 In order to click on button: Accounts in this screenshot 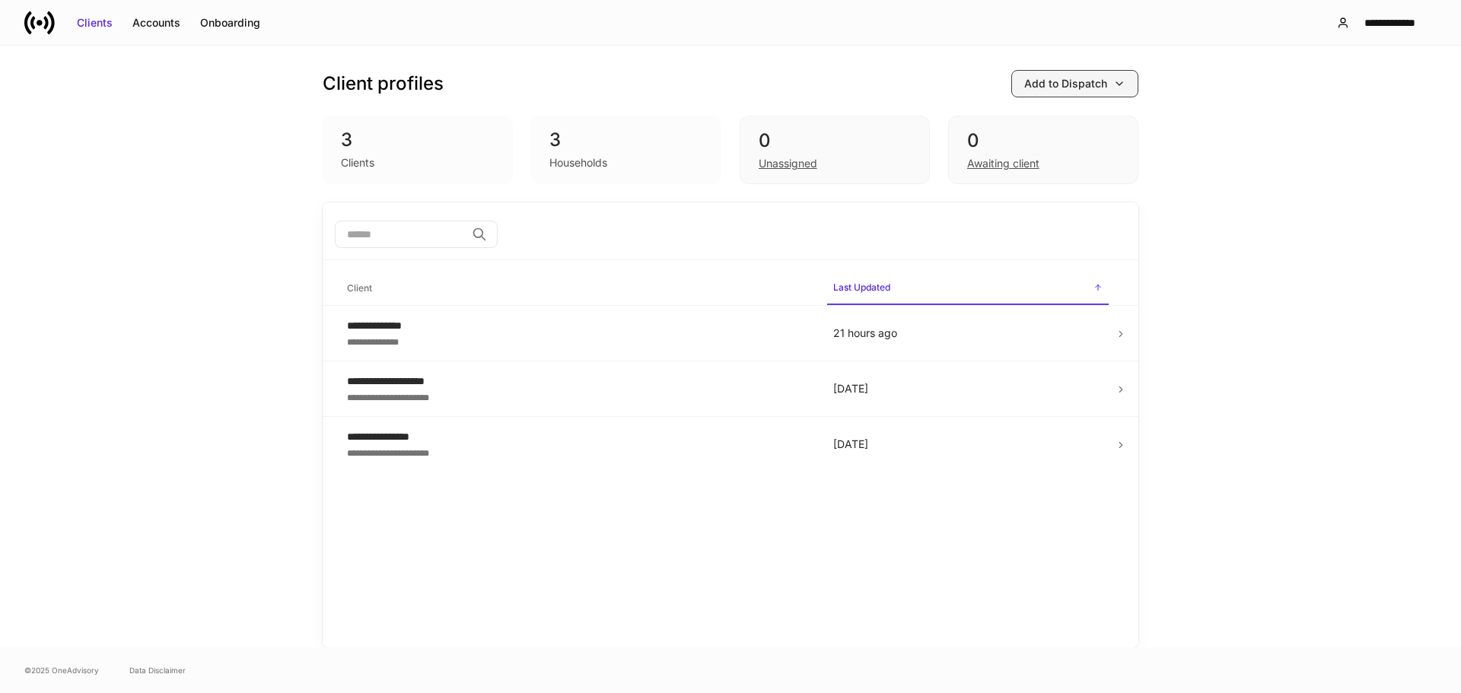, I will do `click(156, 23)`.